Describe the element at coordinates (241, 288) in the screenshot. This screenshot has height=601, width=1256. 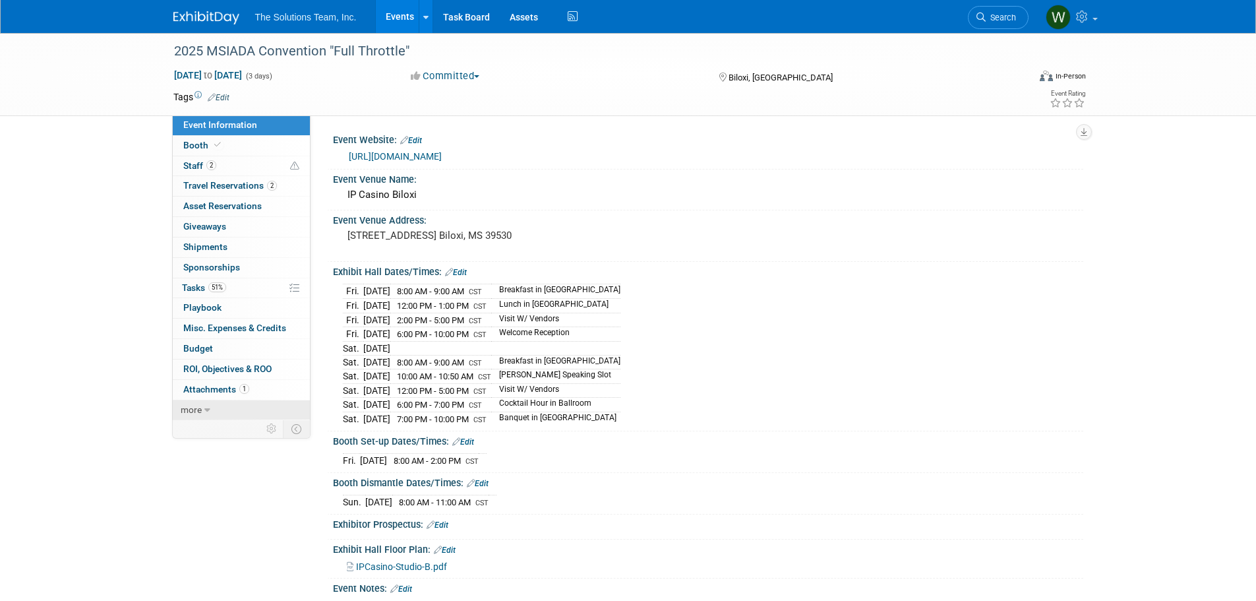
I see `a: Tasks51%` at that location.